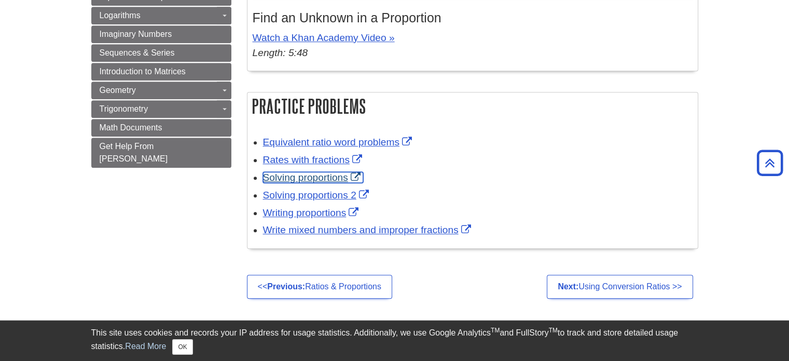 Image resolution: width=789 pixels, height=361 pixels. What do you see at coordinates (161, 72) in the screenshot?
I see `a: Introduction to Matrices` at bounding box center [161, 72].